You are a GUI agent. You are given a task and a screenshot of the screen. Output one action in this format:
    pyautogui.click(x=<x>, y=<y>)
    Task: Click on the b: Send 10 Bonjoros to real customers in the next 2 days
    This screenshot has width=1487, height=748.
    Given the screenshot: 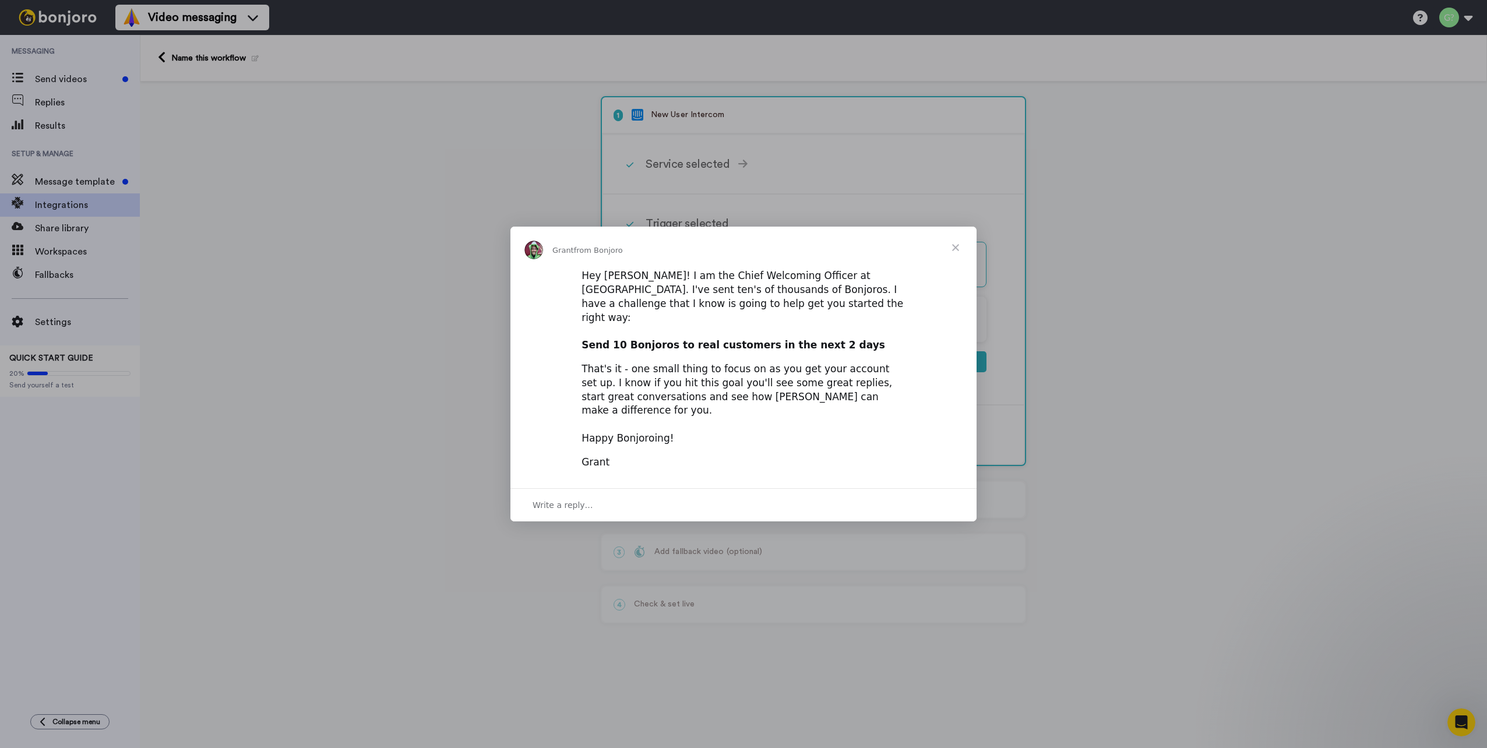 What is the action you would take?
    pyautogui.click(x=733, y=345)
    